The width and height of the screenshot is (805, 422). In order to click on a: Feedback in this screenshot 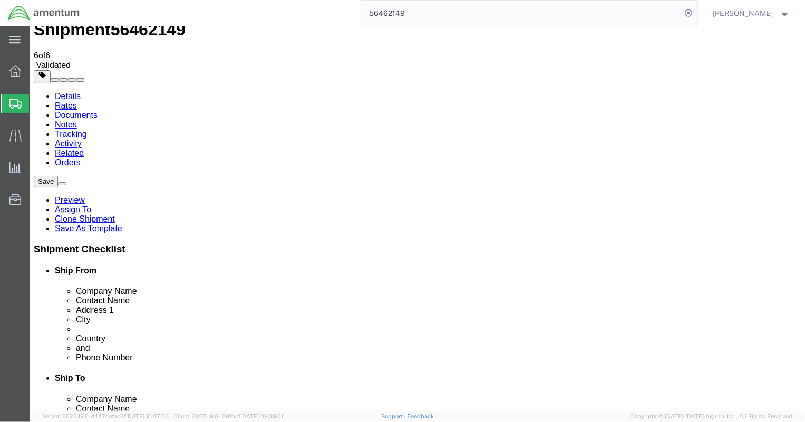, I will do `click(420, 416)`.